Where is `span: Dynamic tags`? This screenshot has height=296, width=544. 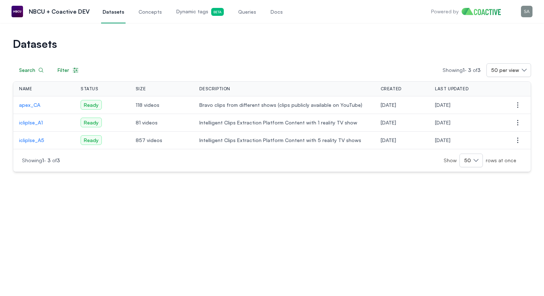
span: Dynamic tags is located at coordinates (200, 12).